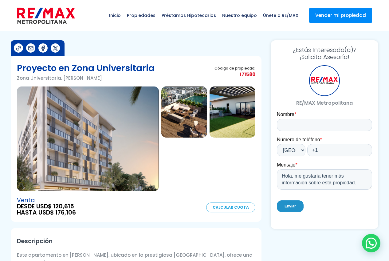  Describe the element at coordinates (325, 81) in the screenshot. I see `div: RE/MAX Metropolitana` at that location.